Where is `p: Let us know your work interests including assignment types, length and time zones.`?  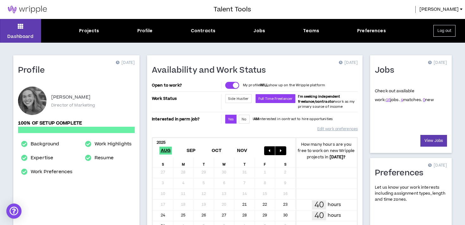
p: Let us know your work interests including assignment types, length and time zones. is located at coordinates (410, 194).